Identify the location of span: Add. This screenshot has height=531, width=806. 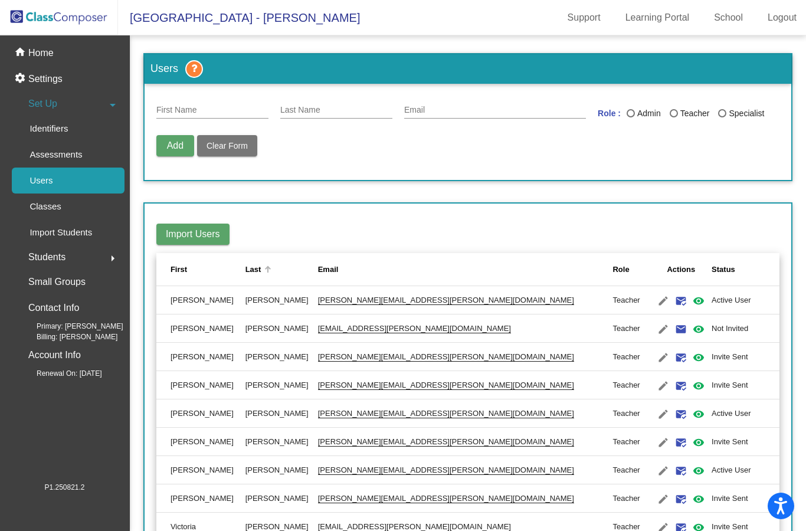
(175, 145).